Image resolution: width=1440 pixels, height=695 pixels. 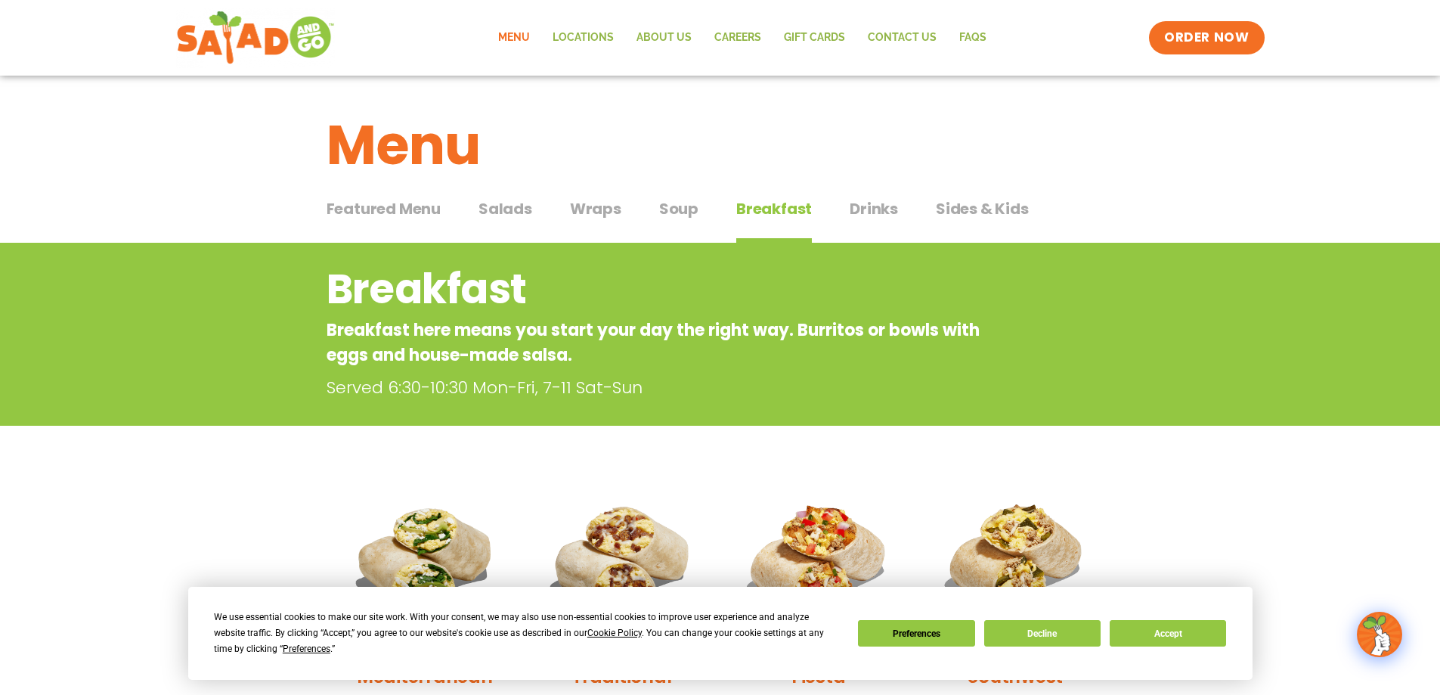 What do you see at coordinates (527, 633) in the screenshot?
I see `div: We use essential cookies to make our site work. With your consent, we may also use non-essential ...` at bounding box center [527, 633].